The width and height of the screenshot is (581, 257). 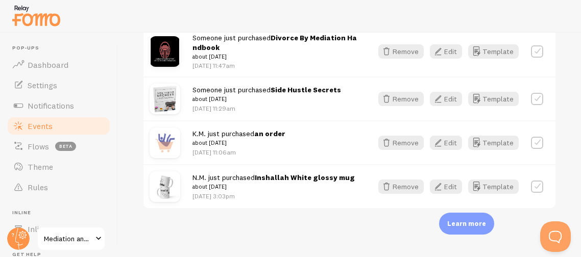 I want to click on span: N.M. just purchased, so click(x=274, y=182).